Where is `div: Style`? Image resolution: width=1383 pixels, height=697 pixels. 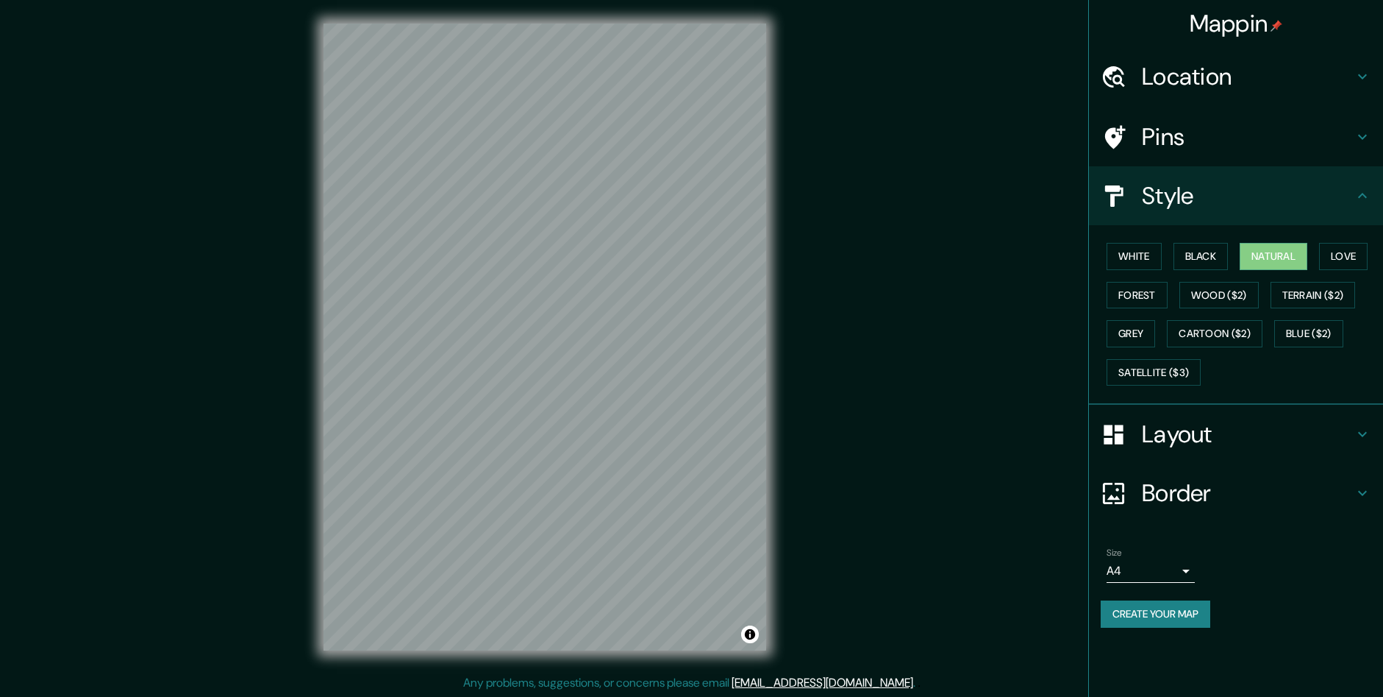
div: Style is located at coordinates (1236, 196).